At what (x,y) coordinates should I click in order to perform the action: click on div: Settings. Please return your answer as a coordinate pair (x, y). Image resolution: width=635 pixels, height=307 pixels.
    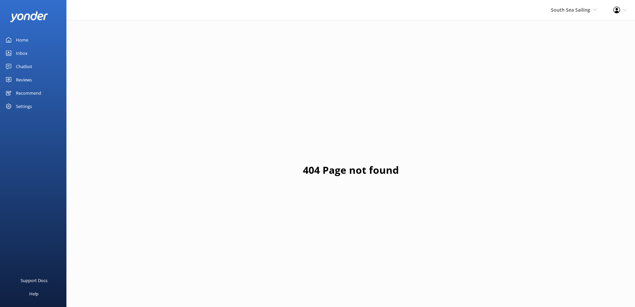
    Looking at the image, I should click on (24, 106).